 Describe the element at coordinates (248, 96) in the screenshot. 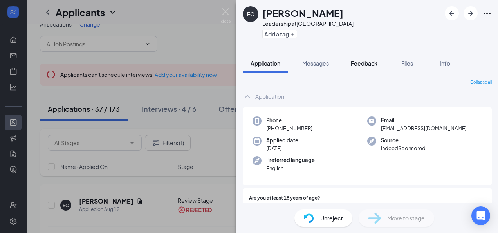

I see `svg: ChevronUp` at that location.